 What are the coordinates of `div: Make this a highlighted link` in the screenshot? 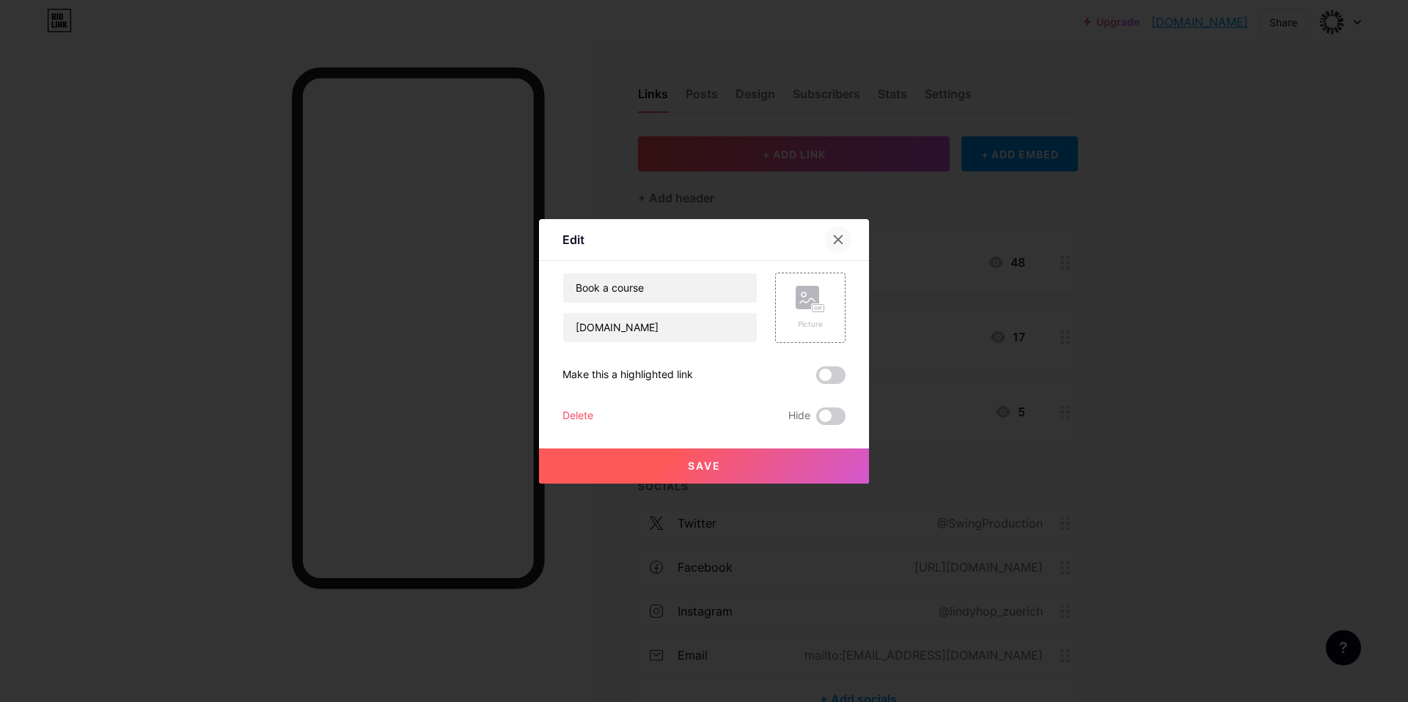 It's located at (628, 375).